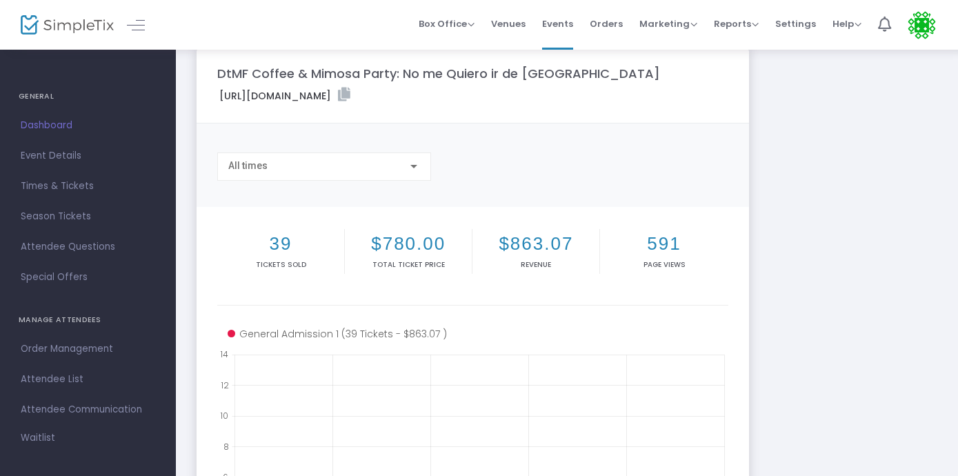 The image size is (958, 476). I want to click on span: Marketing, so click(668, 23).